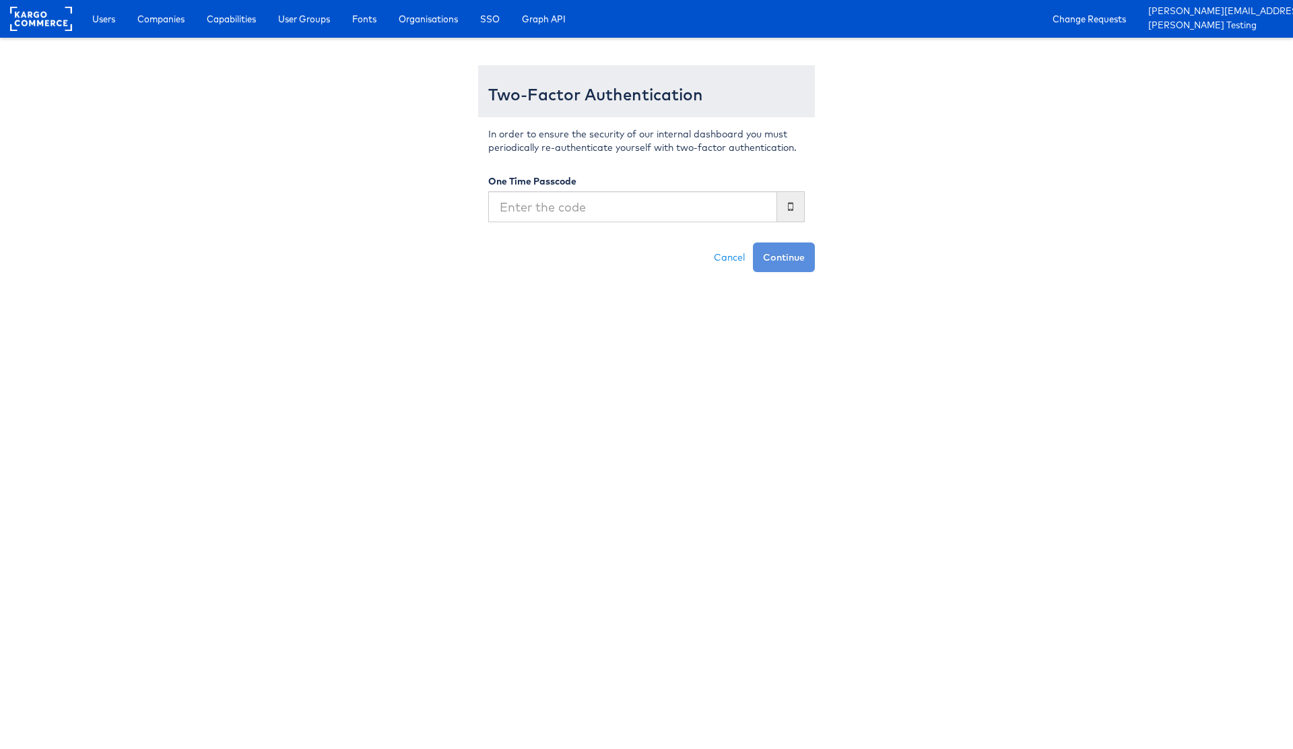  What do you see at coordinates (161, 19) in the screenshot?
I see `a: Companies` at bounding box center [161, 19].